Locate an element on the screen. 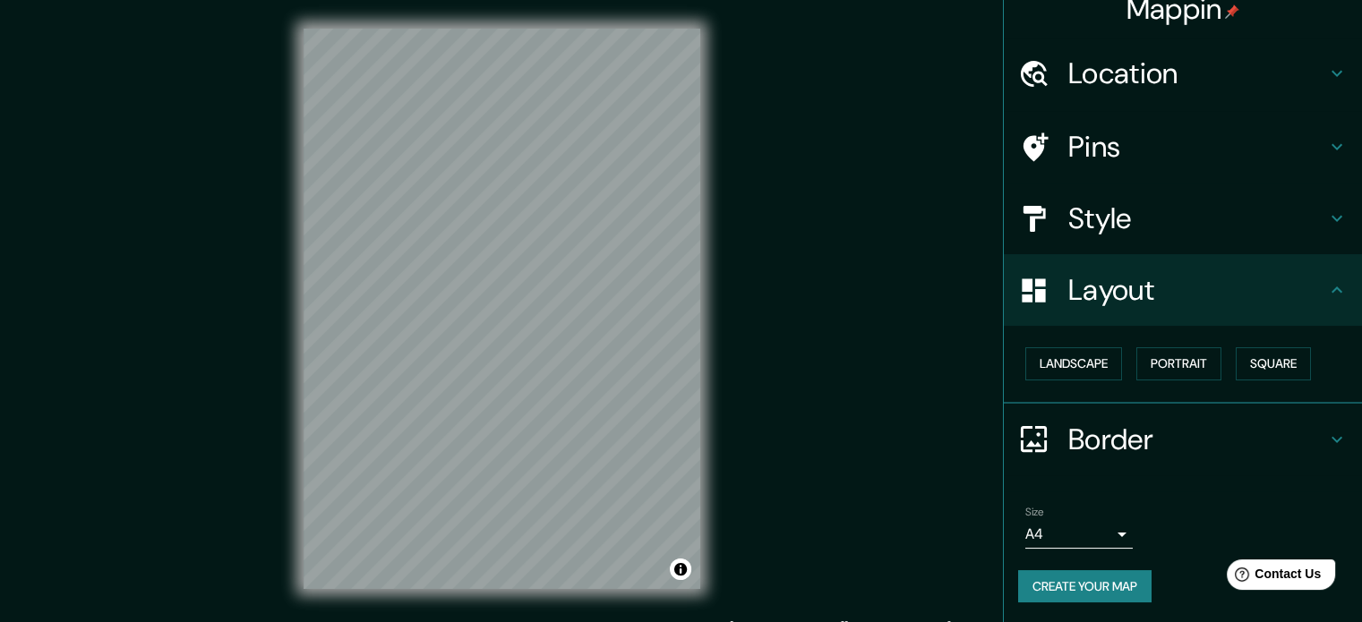  h4: Pins is located at coordinates (1197, 147).